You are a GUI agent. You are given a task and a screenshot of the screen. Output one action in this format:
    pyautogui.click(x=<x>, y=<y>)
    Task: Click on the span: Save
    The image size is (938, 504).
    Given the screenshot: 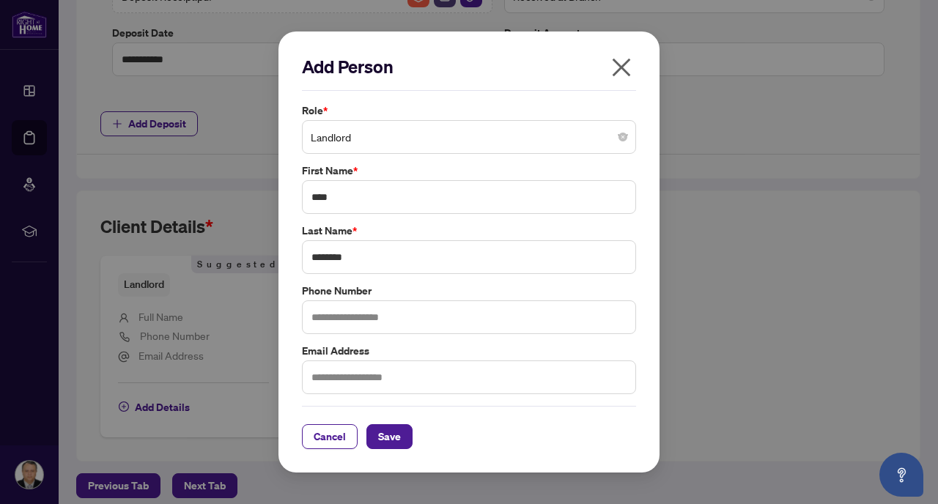 What is the action you would take?
    pyautogui.click(x=389, y=437)
    